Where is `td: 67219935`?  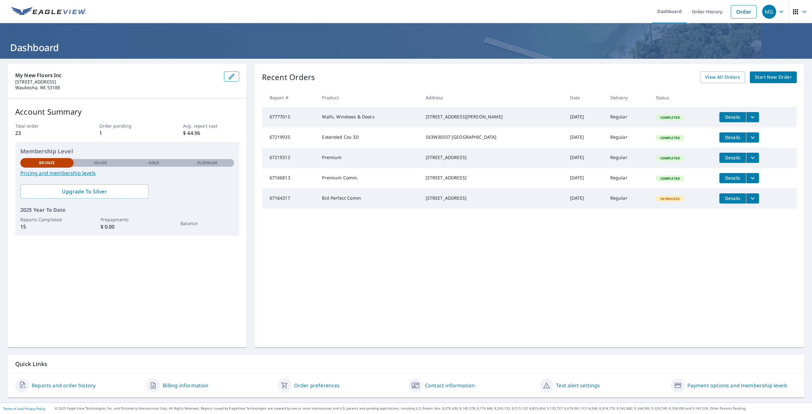
td: 67219935 is located at coordinates (290, 137).